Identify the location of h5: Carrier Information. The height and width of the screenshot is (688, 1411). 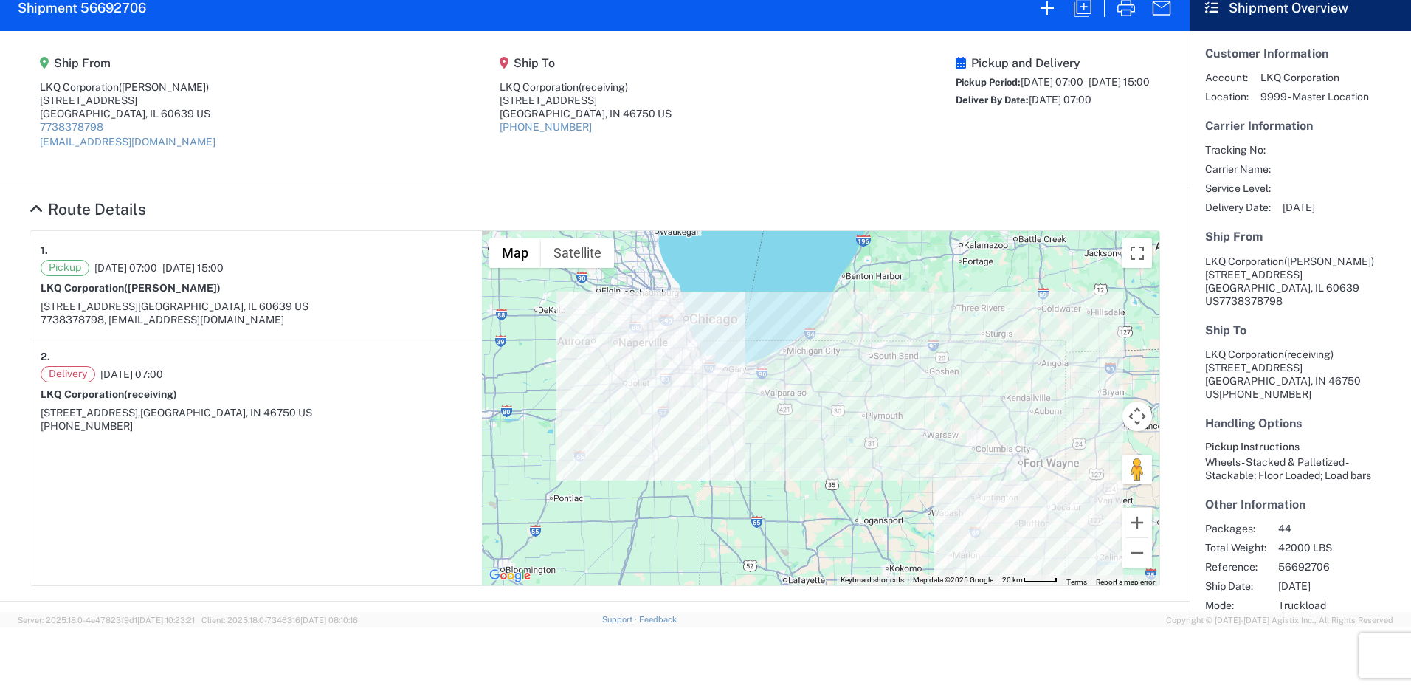
(1300, 125).